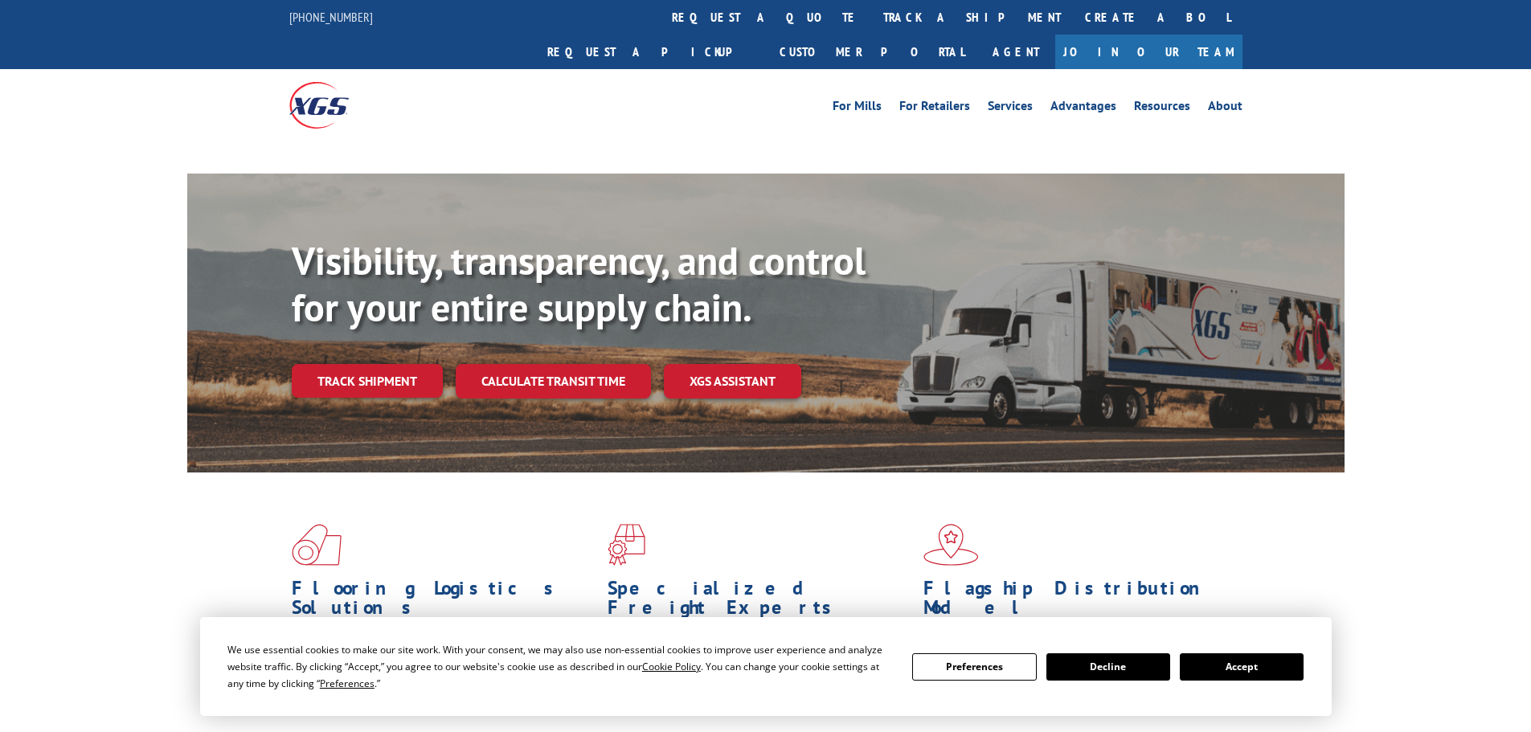  What do you see at coordinates (1162, 108) in the screenshot?
I see `a: Resources` at bounding box center [1162, 108].